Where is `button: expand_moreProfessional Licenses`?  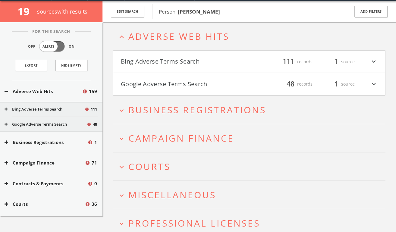
button: expand_moreProfessional Licenses is located at coordinates (251, 223).